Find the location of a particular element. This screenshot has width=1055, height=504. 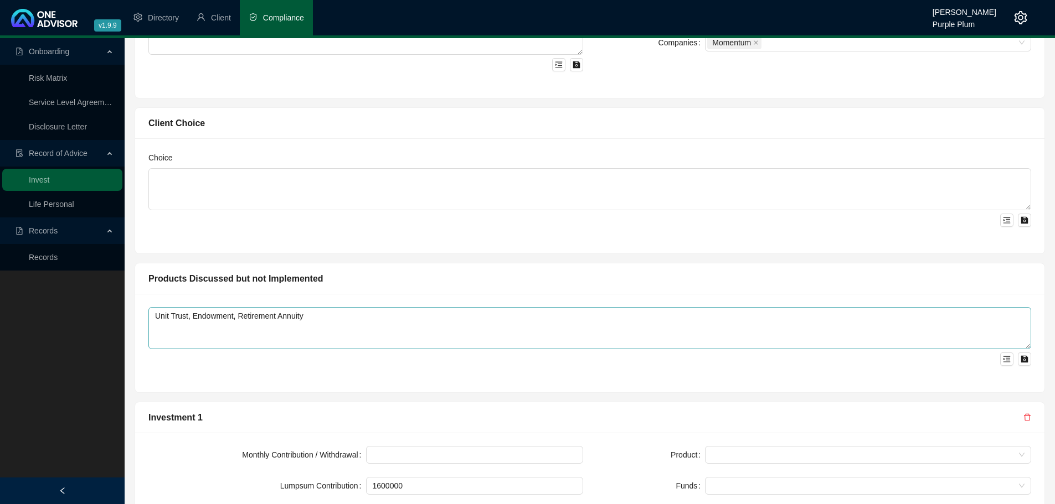

span: Onboarding is located at coordinates (49, 51).